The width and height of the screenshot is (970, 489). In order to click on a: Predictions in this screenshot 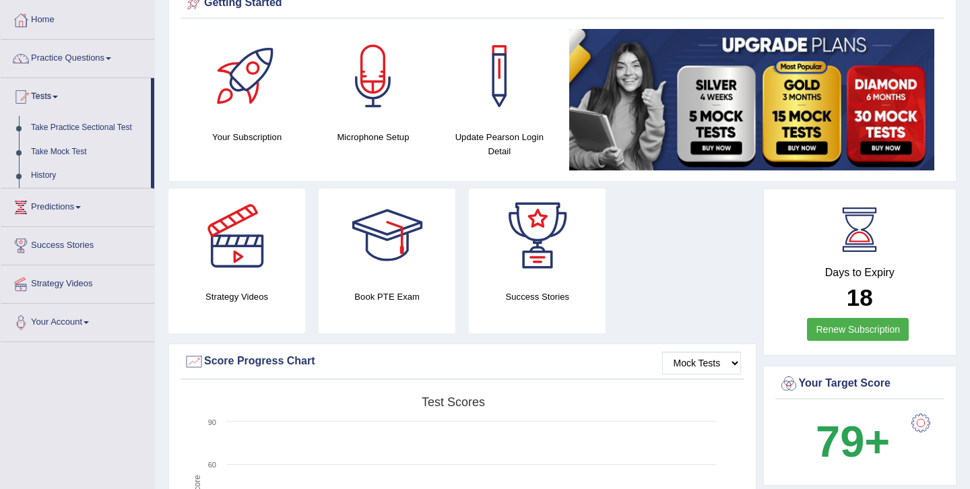, I will do `click(77, 205)`.